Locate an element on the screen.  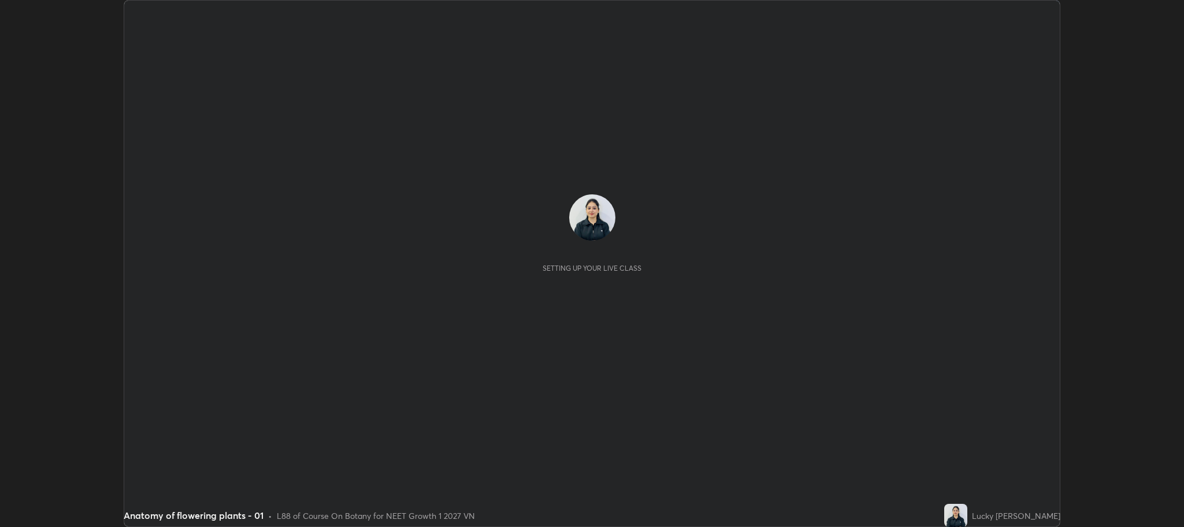
div: L88 of Course On Botany for NEET Growth 1 2027 VN is located at coordinates (376, 515).